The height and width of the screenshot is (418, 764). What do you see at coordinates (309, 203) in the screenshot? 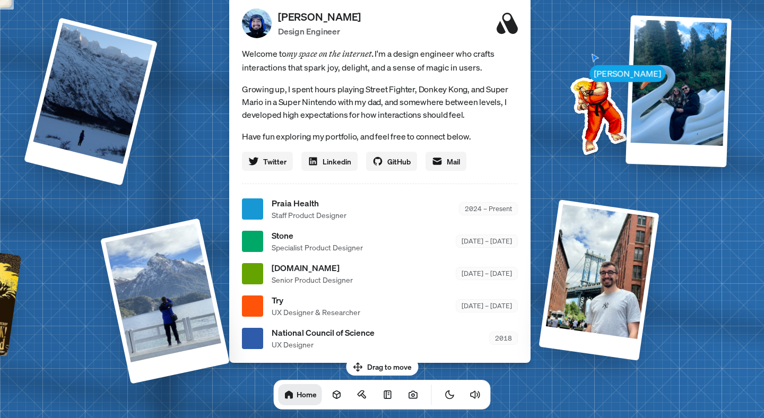
I see `span: Praia Health` at bounding box center [309, 203].